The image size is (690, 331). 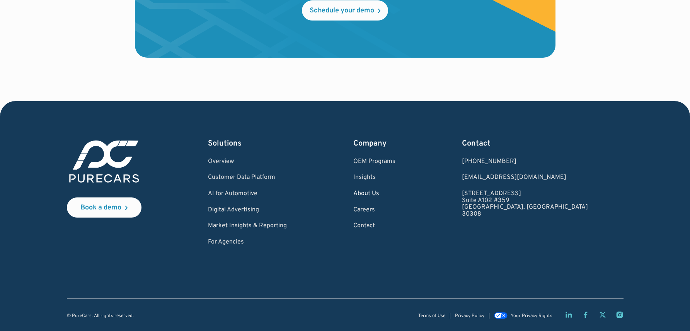 I want to click on a: Contact, so click(x=374, y=226).